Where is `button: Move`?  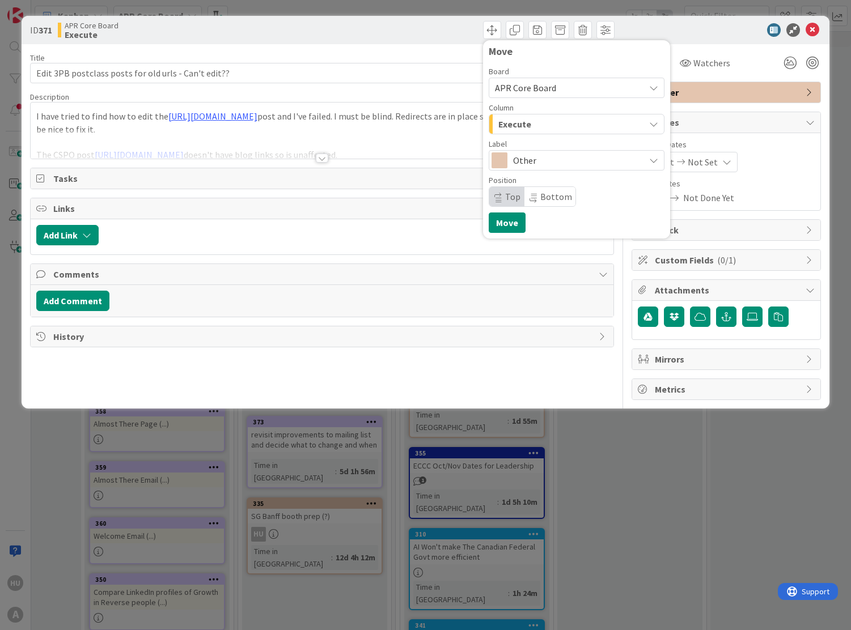
button: Move is located at coordinates (507, 223).